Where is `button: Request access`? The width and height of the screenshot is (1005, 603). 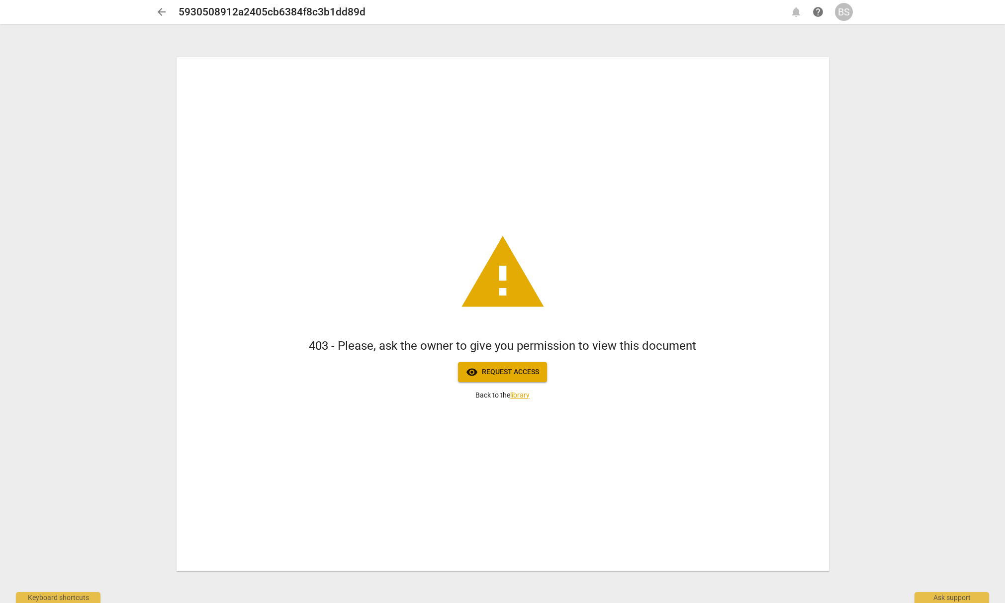
button: Request access is located at coordinates (502, 372).